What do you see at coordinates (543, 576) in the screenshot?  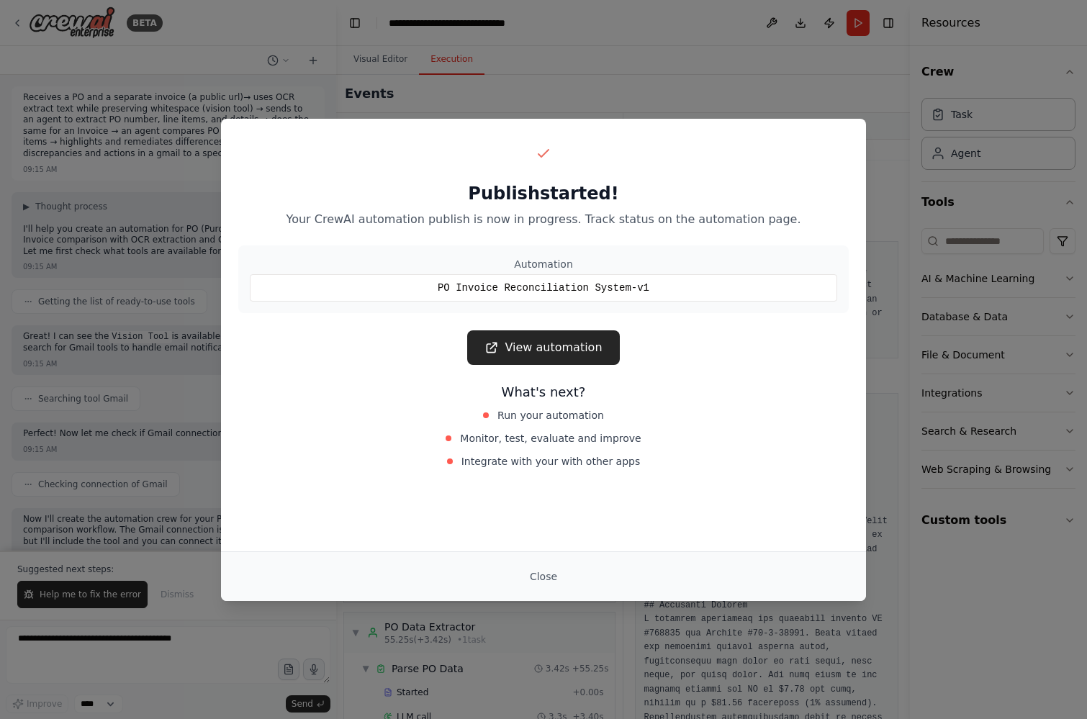 I see `button: Close` at bounding box center [543, 576].